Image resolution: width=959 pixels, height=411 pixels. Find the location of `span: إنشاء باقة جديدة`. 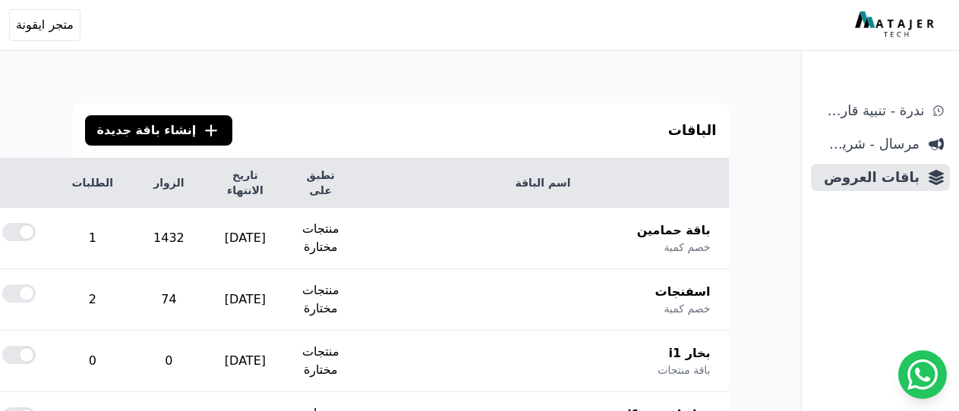

span: إنشاء باقة جديدة is located at coordinates (146, 131).